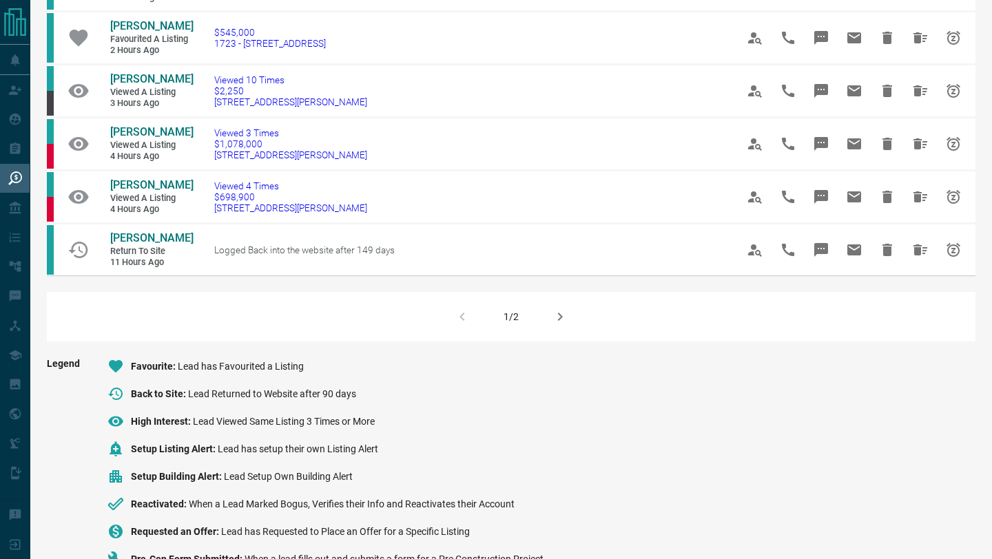 Image resolution: width=992 pixels, height=559 pixels. Describe the element at coordinates (152, 251) in the screenshot. I see `span: Return to Site` at that location.